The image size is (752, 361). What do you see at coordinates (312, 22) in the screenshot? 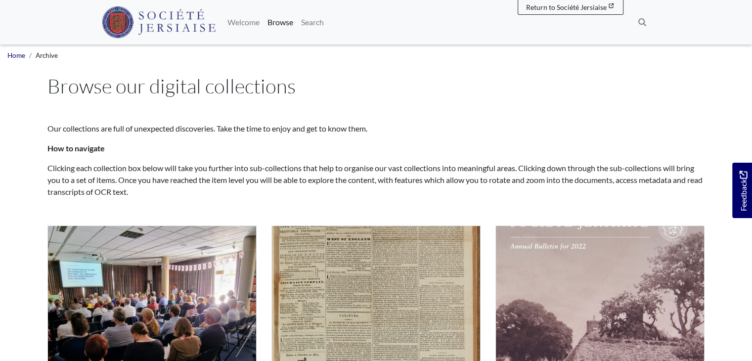
I see `a: Search` at bounding box center [312, 22].